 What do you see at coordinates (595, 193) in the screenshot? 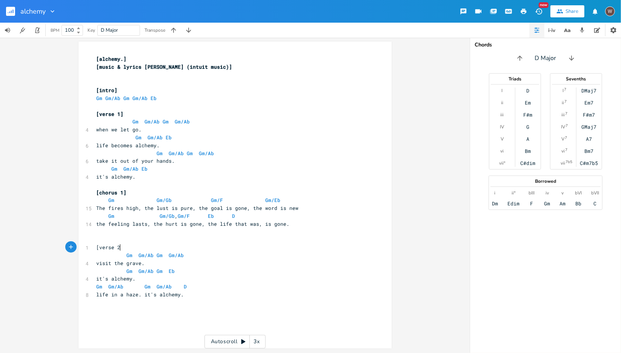
I see `div: bVII` at bounding box center [595, 193].